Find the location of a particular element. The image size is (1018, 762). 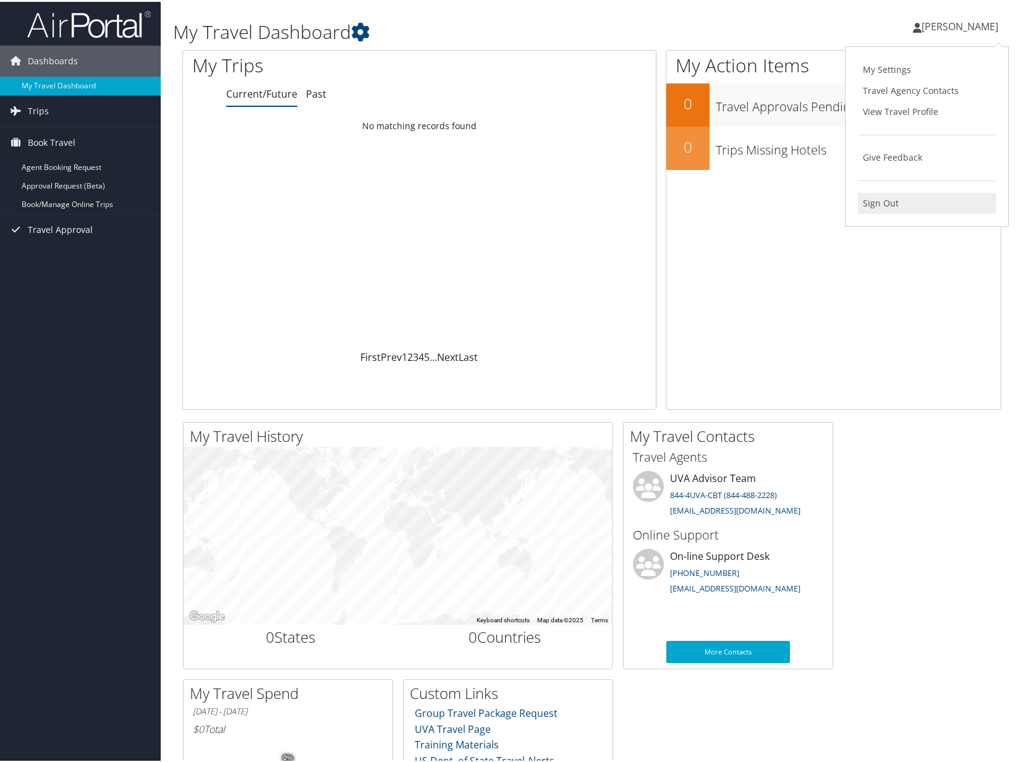

h2: My Travel Contacts is located at coordinates (731, 434).